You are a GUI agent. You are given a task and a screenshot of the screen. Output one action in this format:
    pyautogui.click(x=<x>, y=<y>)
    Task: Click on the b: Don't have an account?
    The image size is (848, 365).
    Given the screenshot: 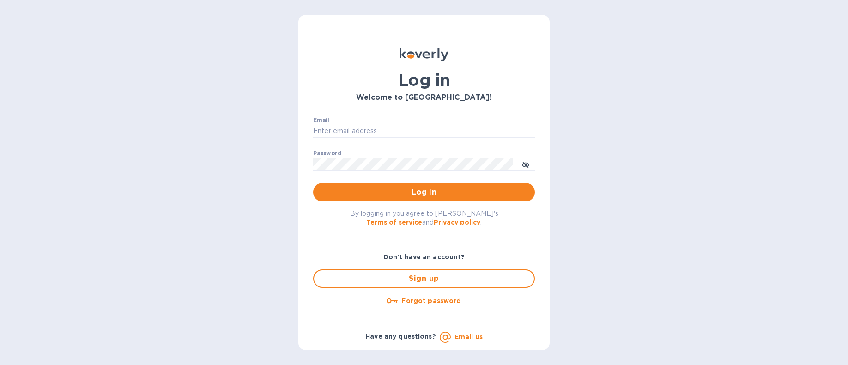 What is the action you would take?
    pyautogui.click(x=424, y=257)
    